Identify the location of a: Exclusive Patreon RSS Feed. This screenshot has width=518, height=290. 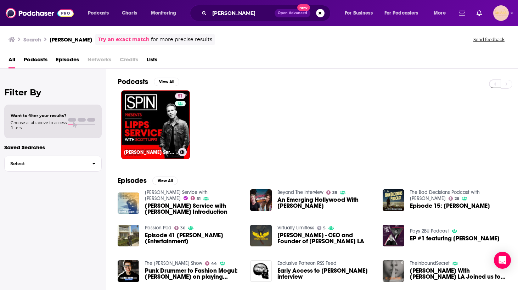
(307, 263).